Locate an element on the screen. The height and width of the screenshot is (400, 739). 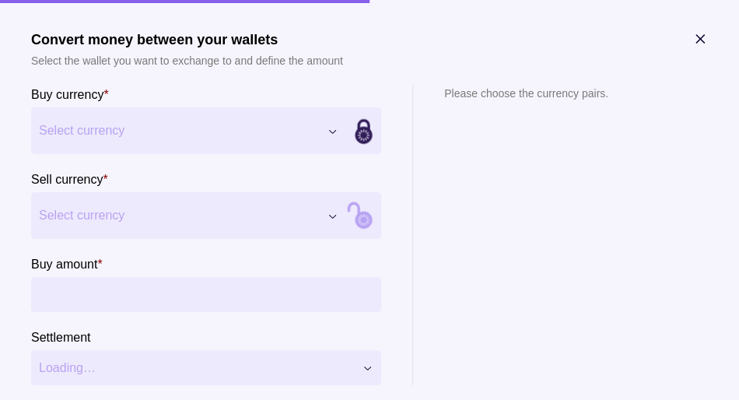
p: Buy amount is located at coordinates (64, 264).